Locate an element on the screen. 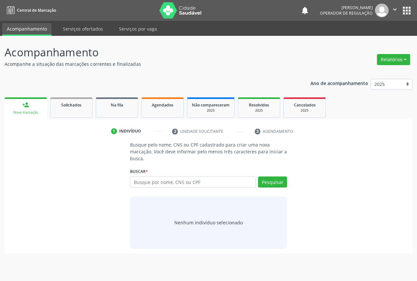  p: Acompanhe a situação das marcações correntes e finalizadas is located at coordinates (147, 64).